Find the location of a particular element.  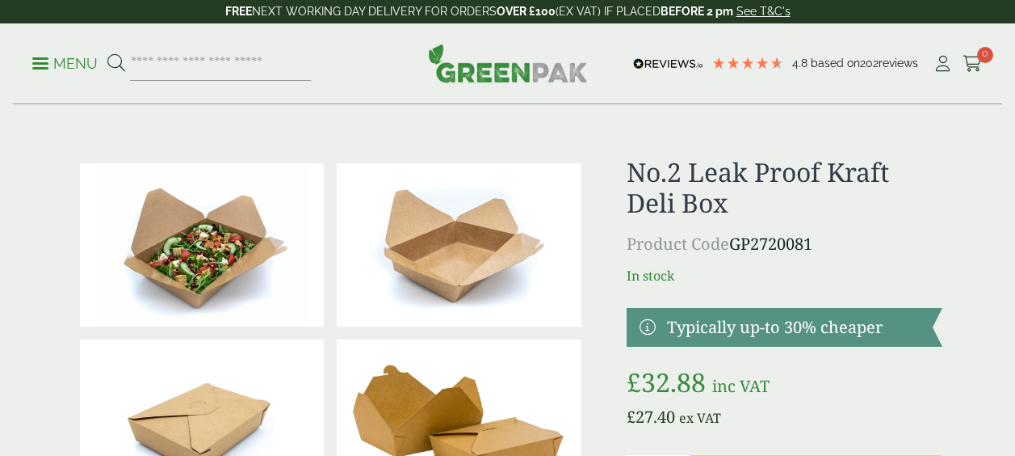

img: REVIEWS.io is located at coordinates (668, 64).